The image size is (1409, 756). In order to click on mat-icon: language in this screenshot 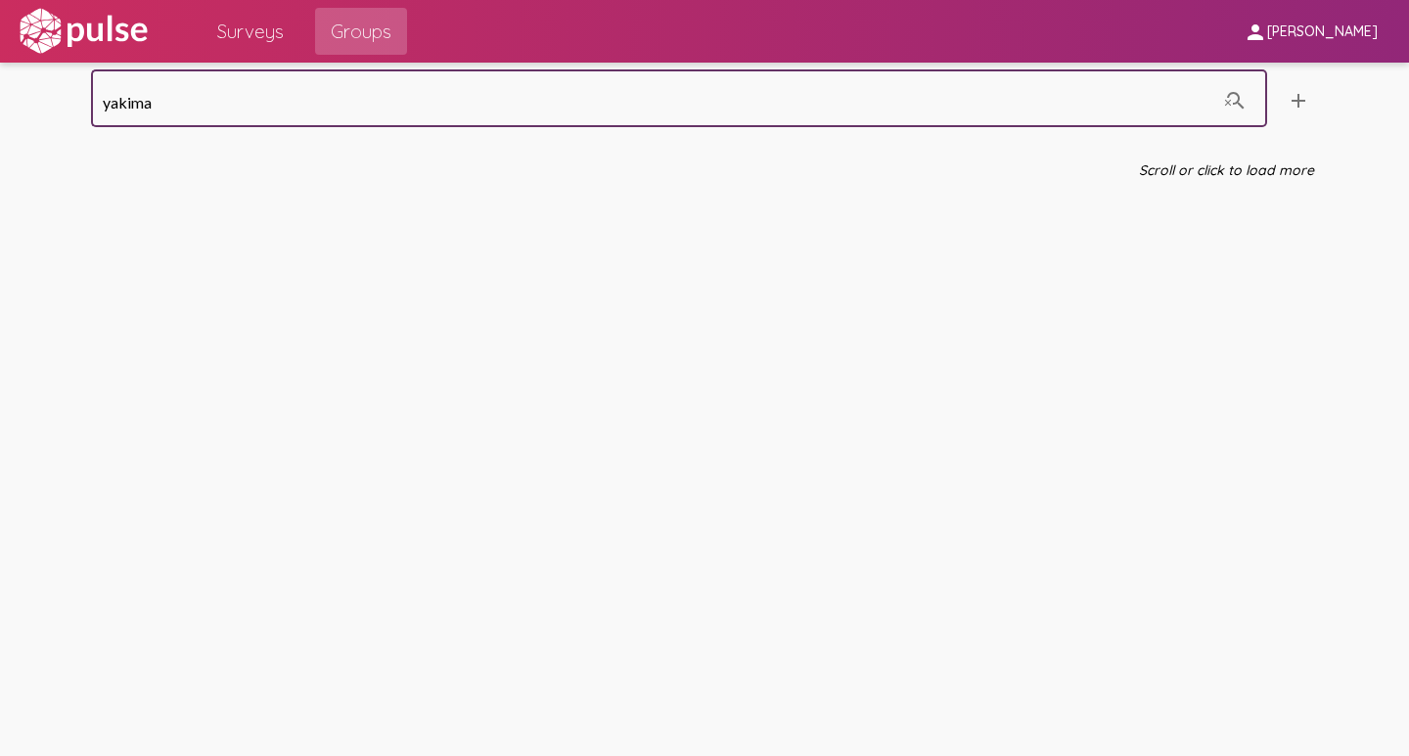, I will do `click(1299, 101)`.